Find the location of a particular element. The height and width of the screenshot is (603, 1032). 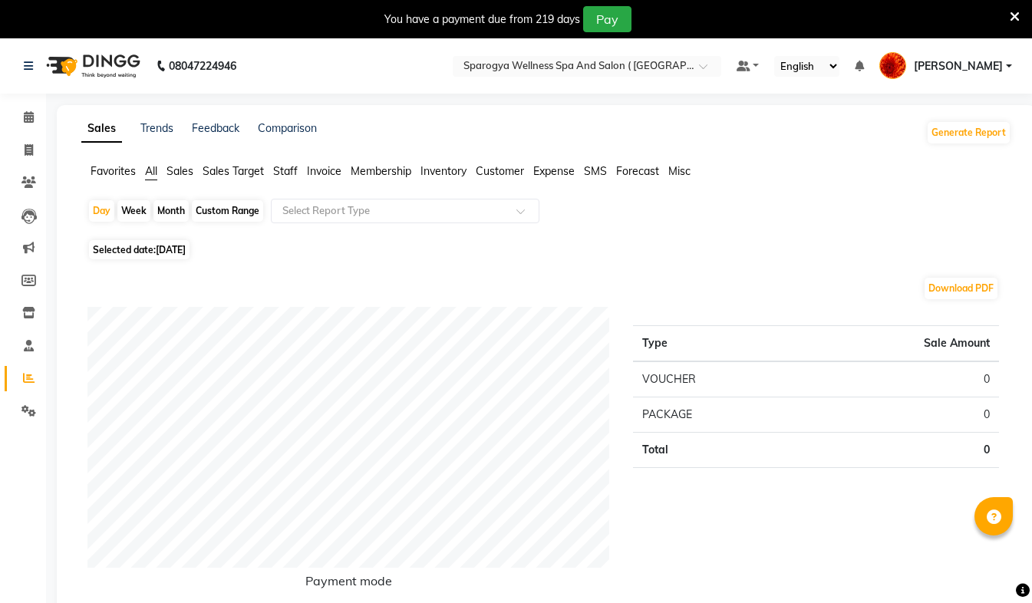

img: logo is located at coordinates (91, 66).